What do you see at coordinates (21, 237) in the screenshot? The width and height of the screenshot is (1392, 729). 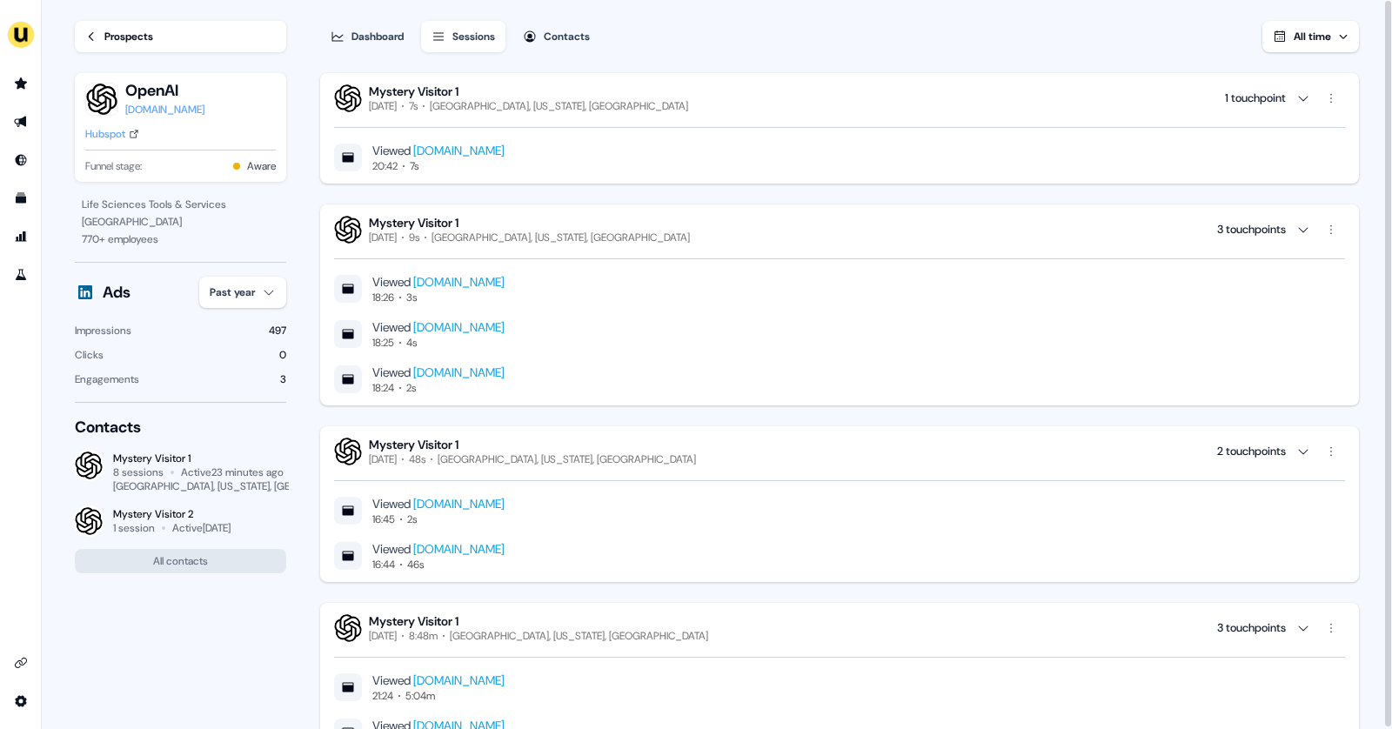 I see `a: Go to attribution` at bounding box center [21, 237].